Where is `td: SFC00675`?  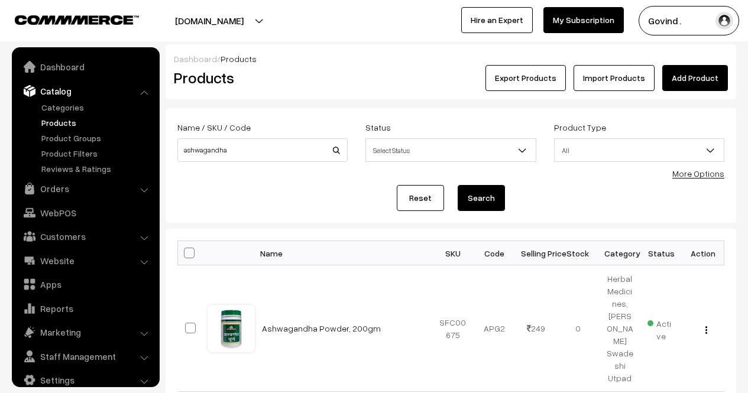
td: SFC00675 is located at coordinates (453, 329).